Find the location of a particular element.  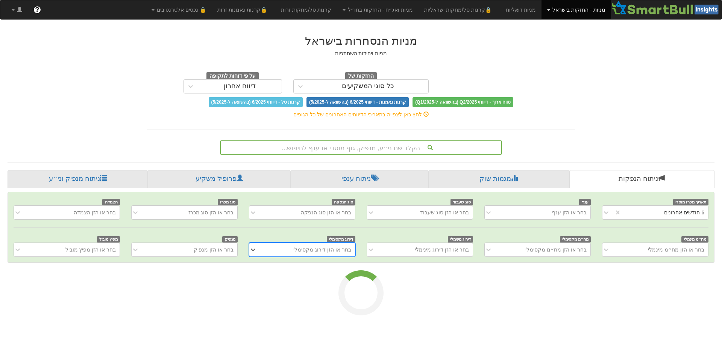

a: ניתוח ענפי is located at coordinates (359, 179).